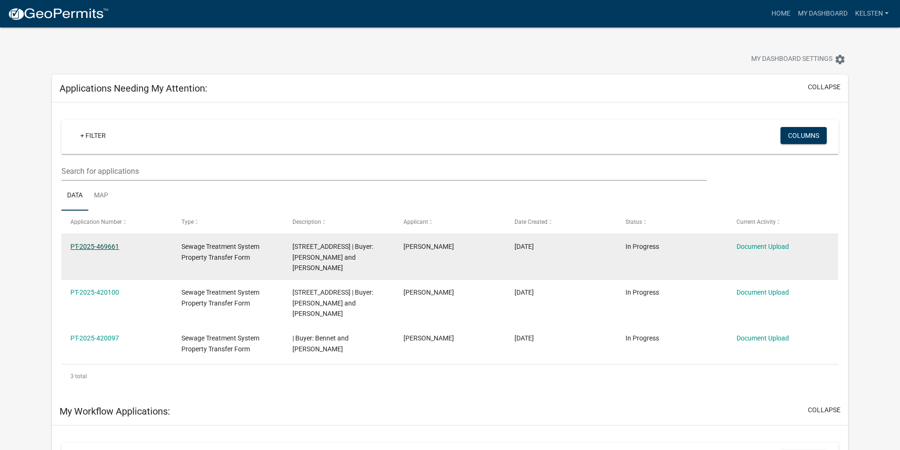 The height and width of the screenshot is (450, 900). What do you see at coordinates (307, 222) in the screenshot?
I see `span: Description` at bounding box center [307, 222].